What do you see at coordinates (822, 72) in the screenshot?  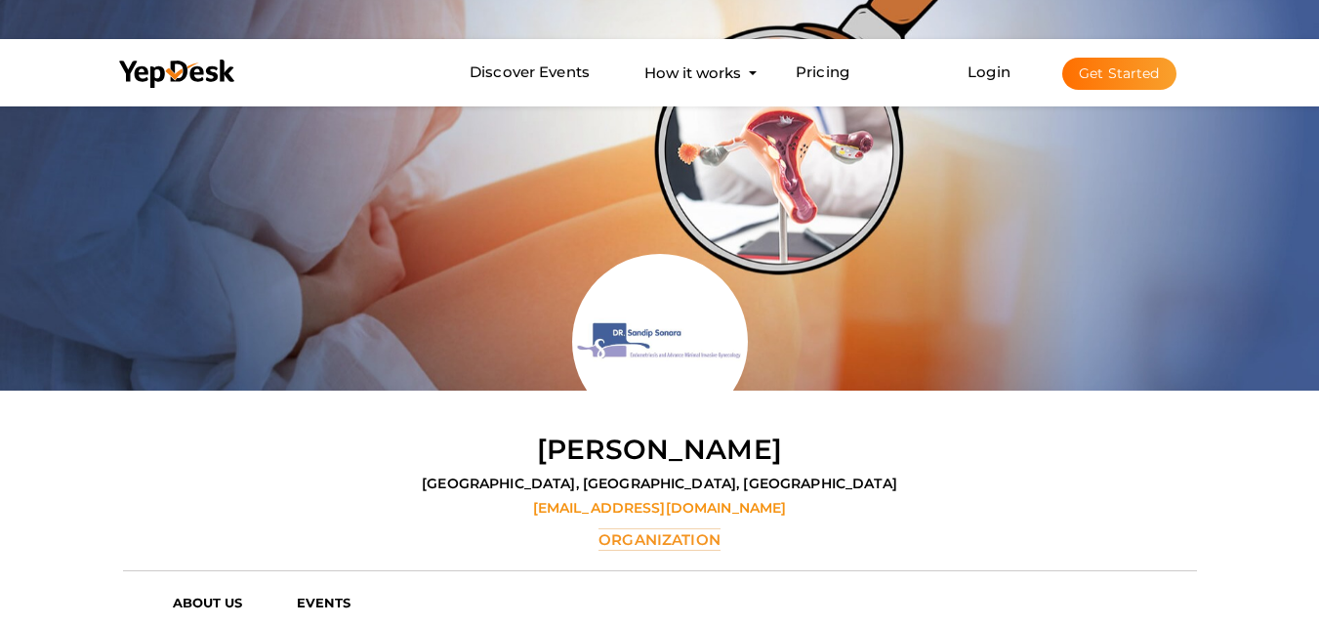 I see `a: Pricing` at bounding box center [822, 72].